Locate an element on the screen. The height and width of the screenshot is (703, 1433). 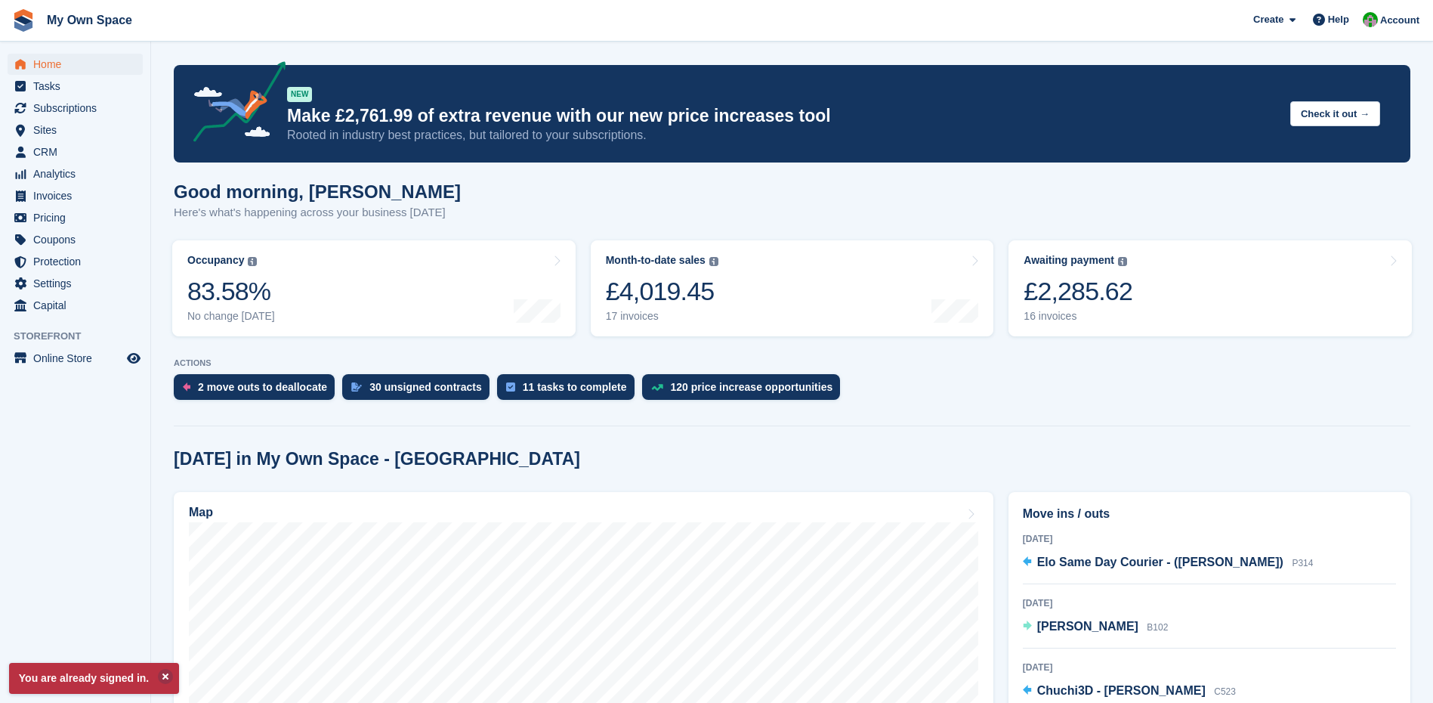
span: Settings is located at coordinates (79, 283).